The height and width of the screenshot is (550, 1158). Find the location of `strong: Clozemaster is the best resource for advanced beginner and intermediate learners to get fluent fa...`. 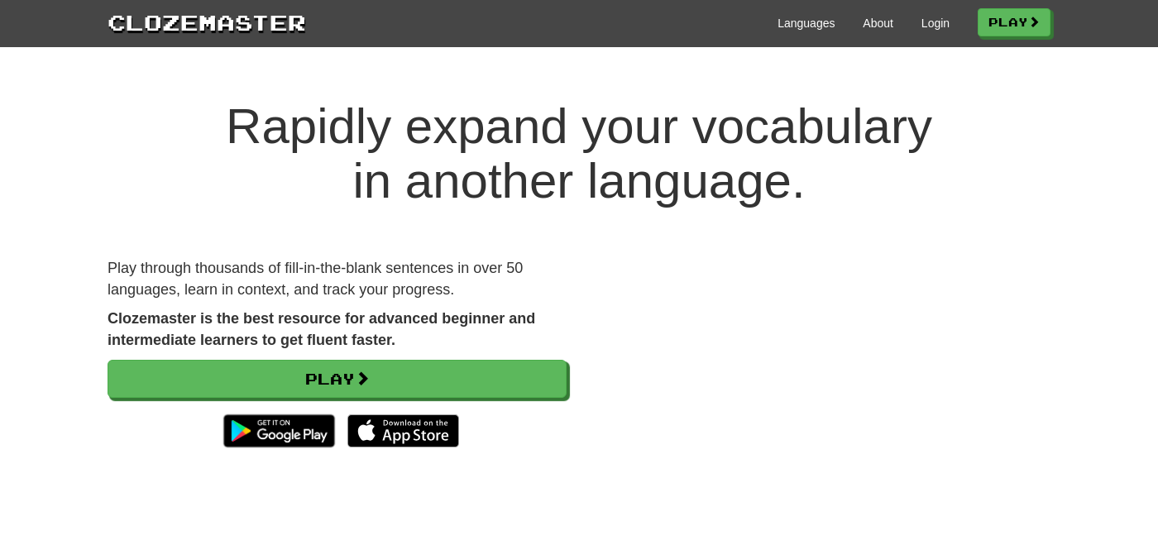

strong: Clozemaster is the best resource for advanced beginner and intermediate learners to get fluent fa... is located at coordinates (321, 329).